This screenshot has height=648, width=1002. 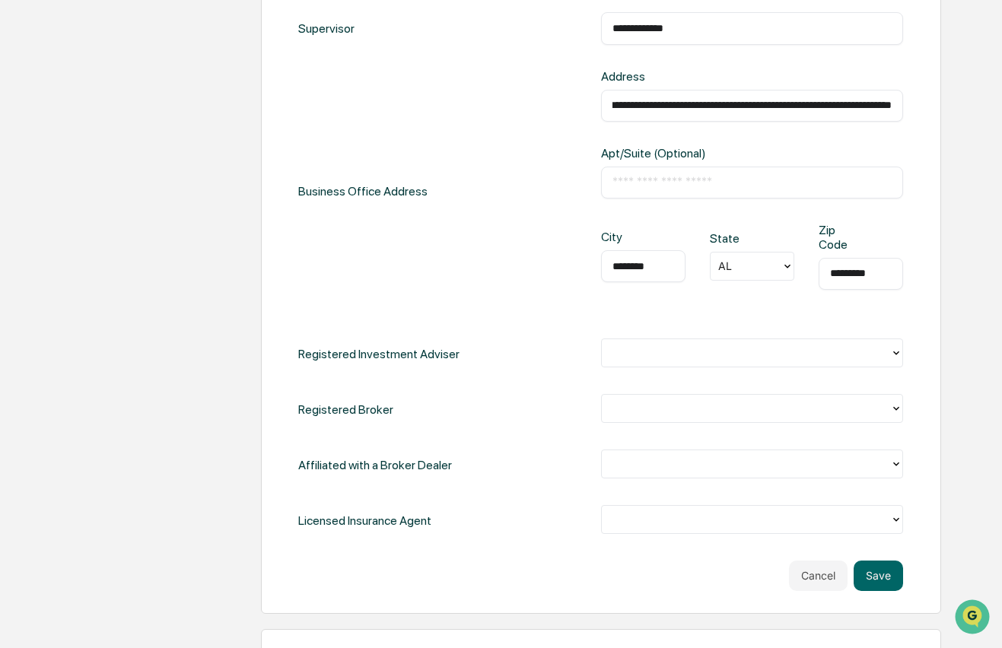 What do you see at coordinates (878, 576) in the screenshot?
I see `button: Save` at bounding box center [878, 576].